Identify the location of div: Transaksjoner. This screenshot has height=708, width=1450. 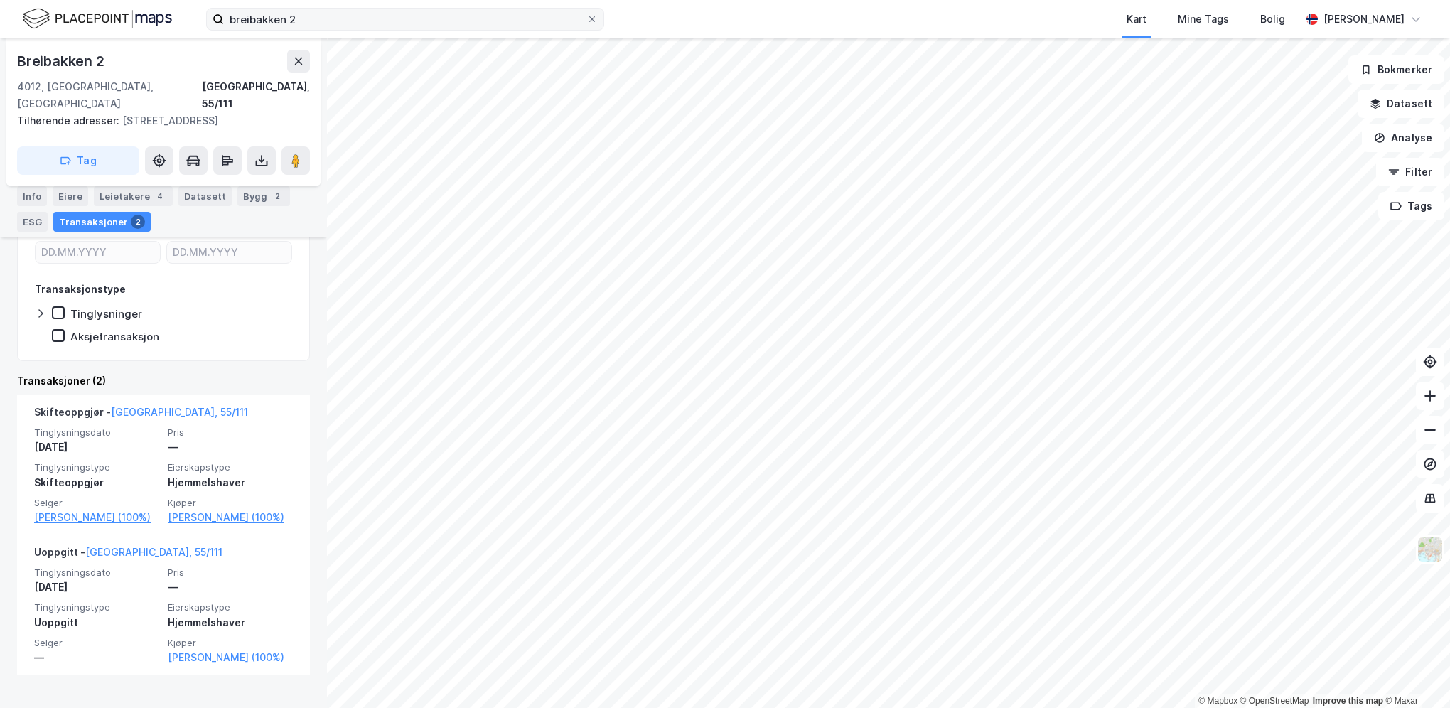
(102, 222).